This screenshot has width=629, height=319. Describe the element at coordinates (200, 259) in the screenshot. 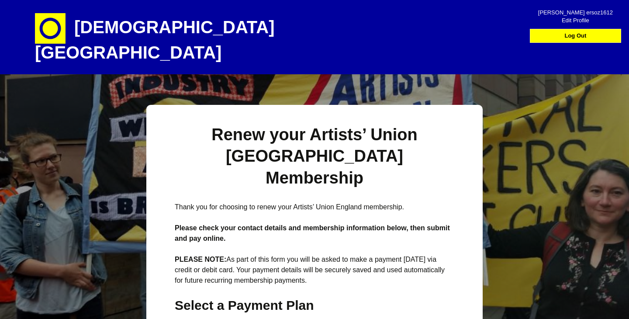

I see `strong: PLEASE NOTE:` at that location.